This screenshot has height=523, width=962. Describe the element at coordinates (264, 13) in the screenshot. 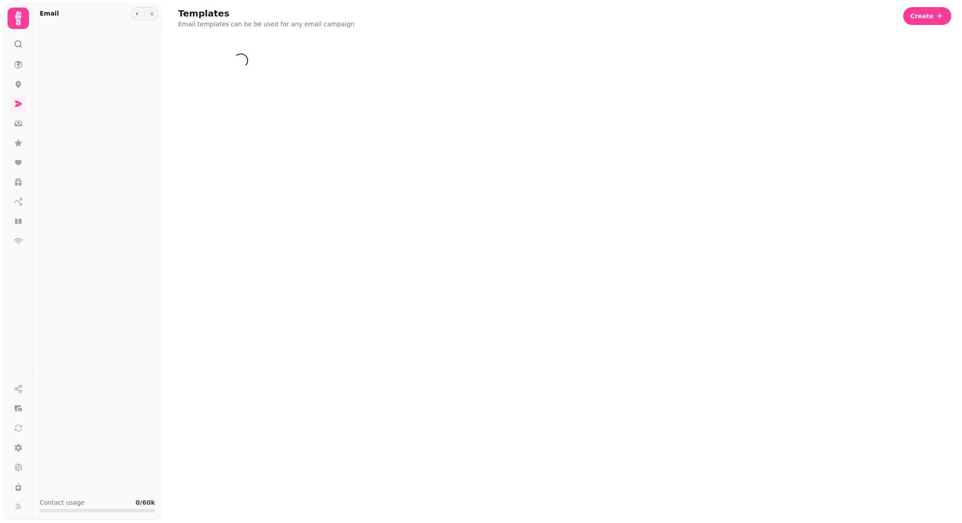

I see `h2: Templates` at that location.